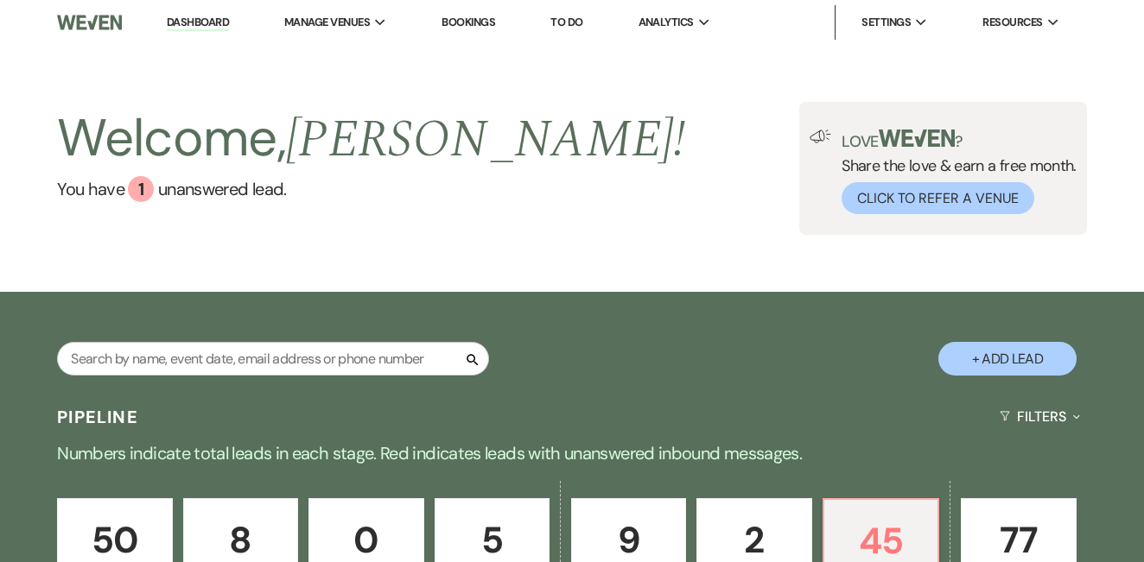 The height and width of the screenshot is (562, 1144). Describe the element at coordinates (566, 22) in the screenshot. I see `a: To Do` at that location.